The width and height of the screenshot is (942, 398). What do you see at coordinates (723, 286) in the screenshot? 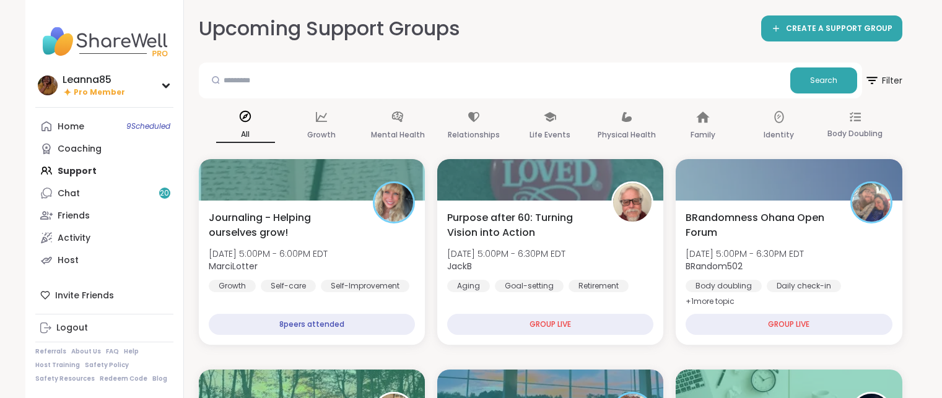
I see `div: Body doubling` at bounding box center [723, 286].